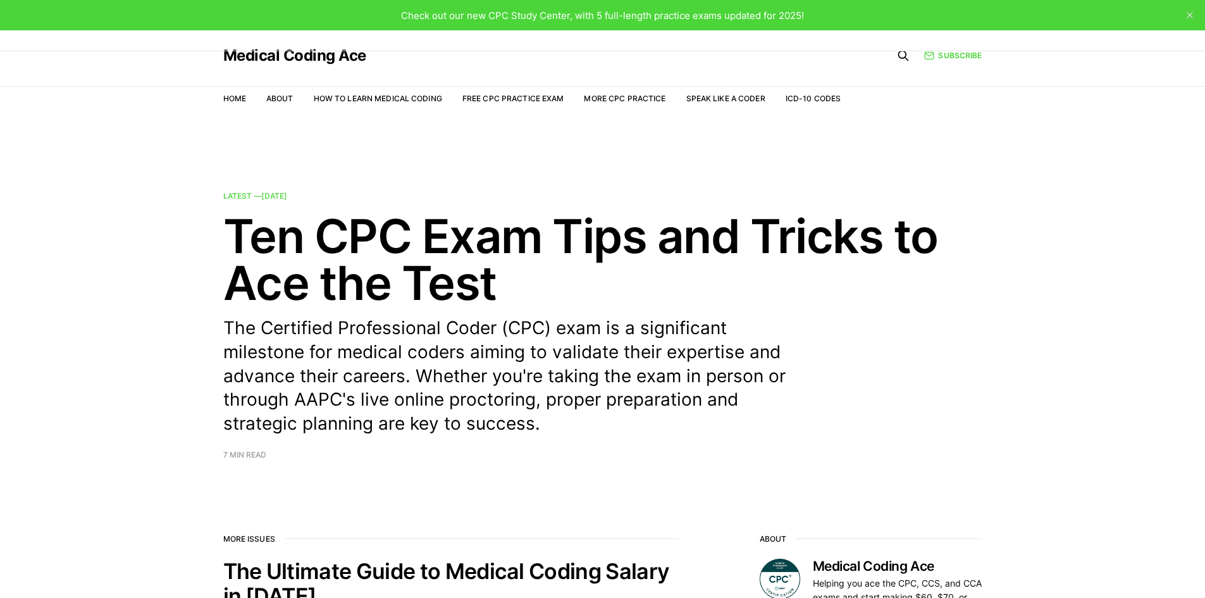 The height and width of the screenshot is (598, 1205). I want to click on a: Speak Like a Coder, so click(725, 98).